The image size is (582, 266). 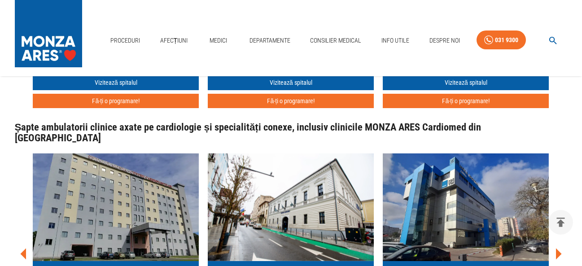 What do you see at coordinates (270, 40) in the screenshot?
I see `a: Departamente` at bounding box center [270, 40].